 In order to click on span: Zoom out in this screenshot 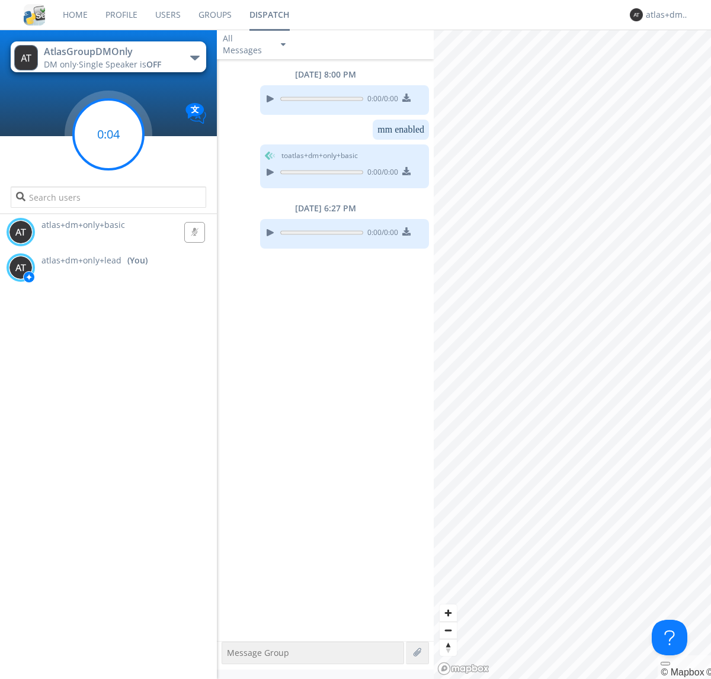, I will do `click(448, 631)`.